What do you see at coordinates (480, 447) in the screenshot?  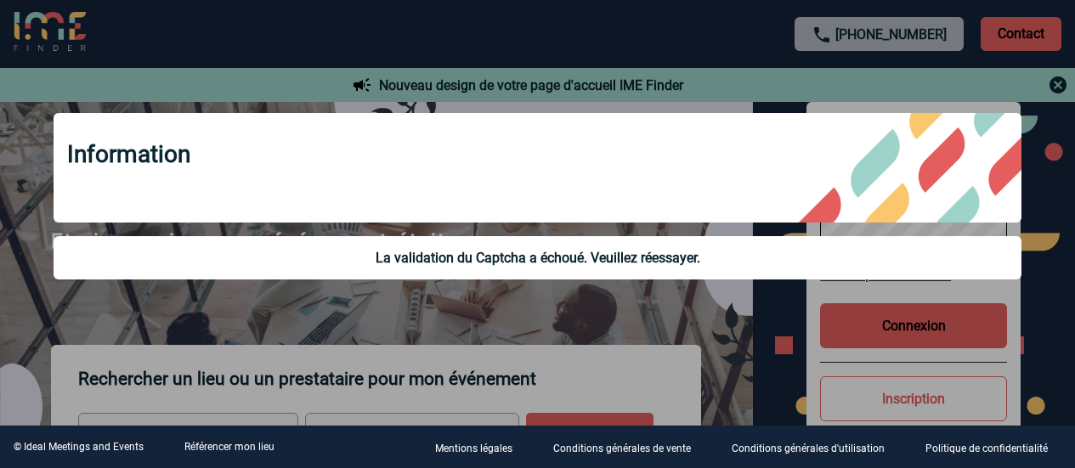 I see `a: Mentions légales` at bounding box center [480, 447].